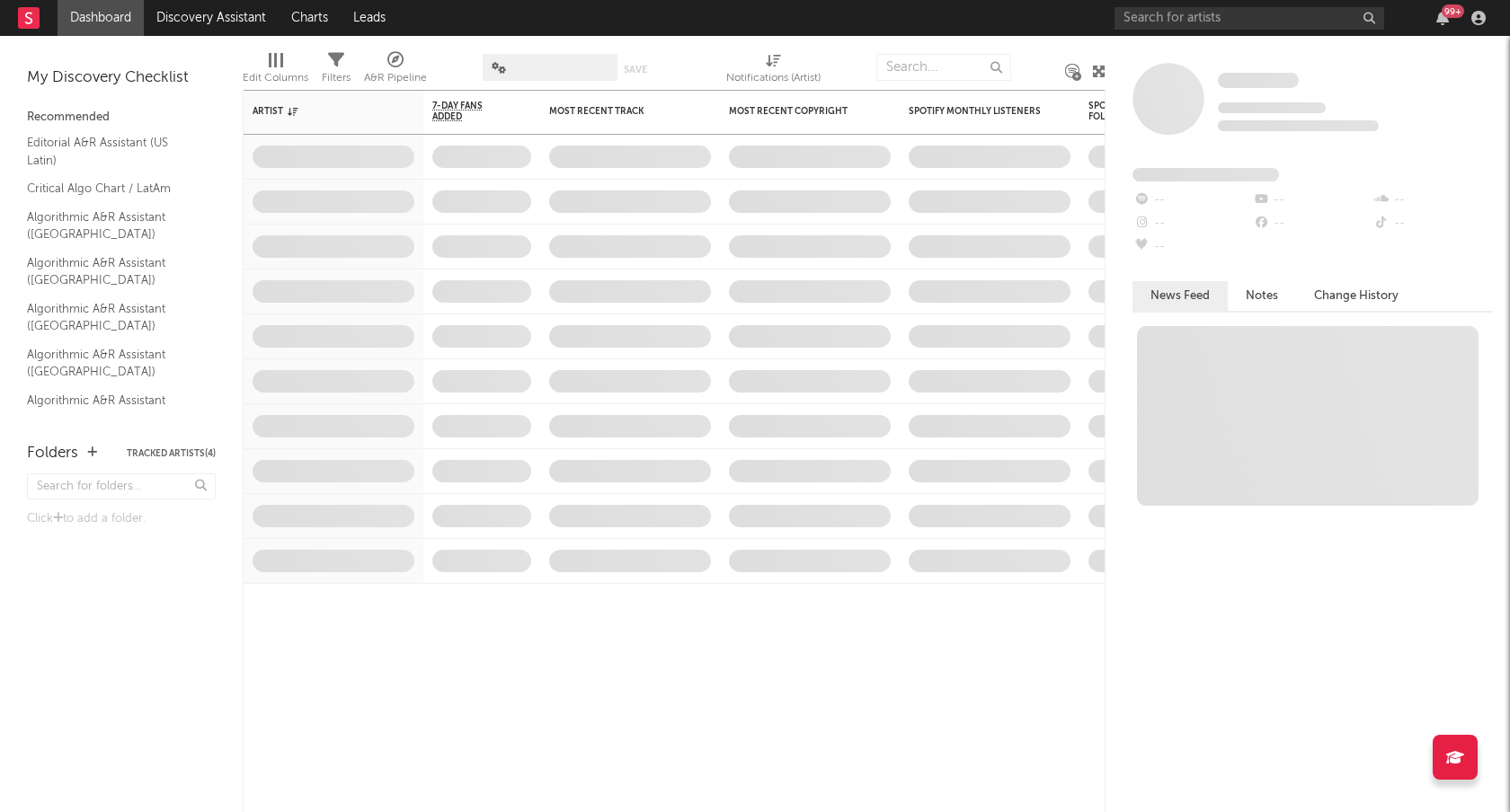 The image size is (1510, 812). What do you see at coordinates (112, 151) in the screenshot?
I see `a: Editorial A&R Assistant (US Latin)` at bounding box center [112, 151].